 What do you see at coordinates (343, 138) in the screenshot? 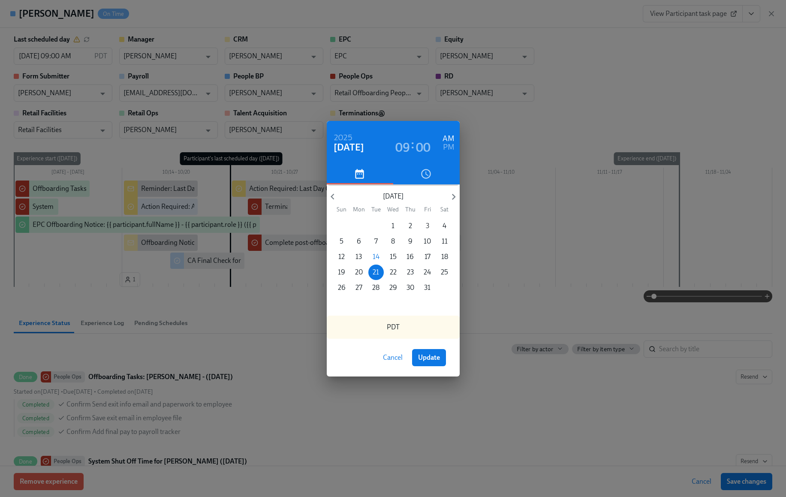
I see `button: 2025` at bounding box center [343, 138].